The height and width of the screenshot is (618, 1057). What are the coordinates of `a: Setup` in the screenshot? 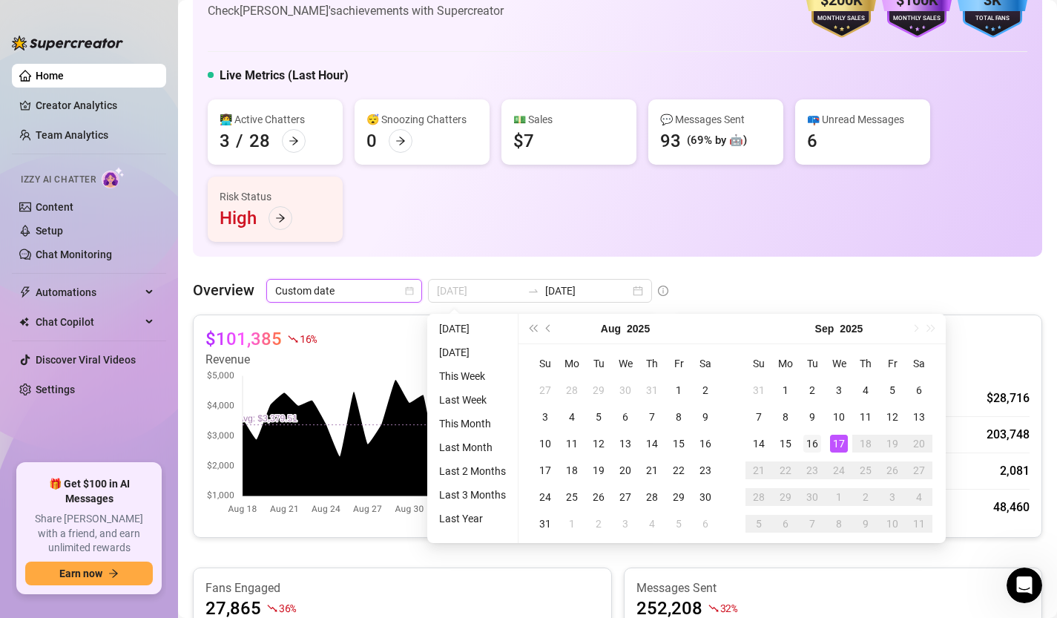 It's located at (49, 231).